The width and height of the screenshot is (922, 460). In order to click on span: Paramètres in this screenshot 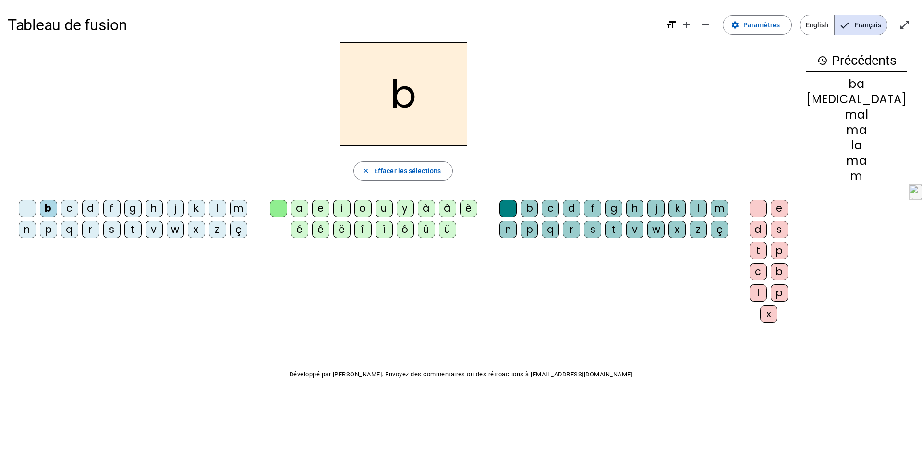, I will do `click(762, 25)`.